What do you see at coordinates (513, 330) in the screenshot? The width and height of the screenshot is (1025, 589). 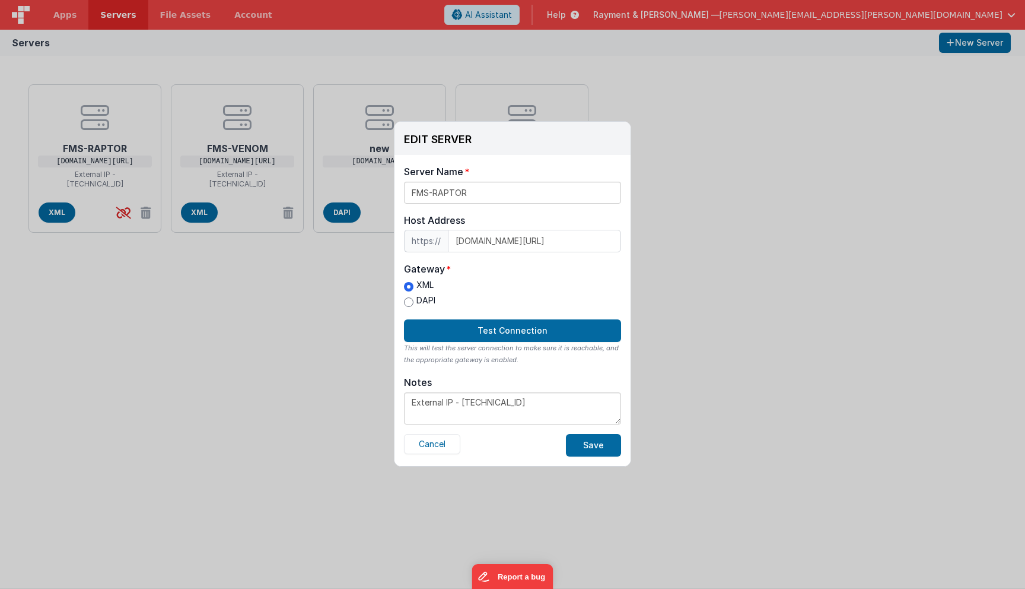 I see `button: Test Connection` at bounding box center [513, 330].